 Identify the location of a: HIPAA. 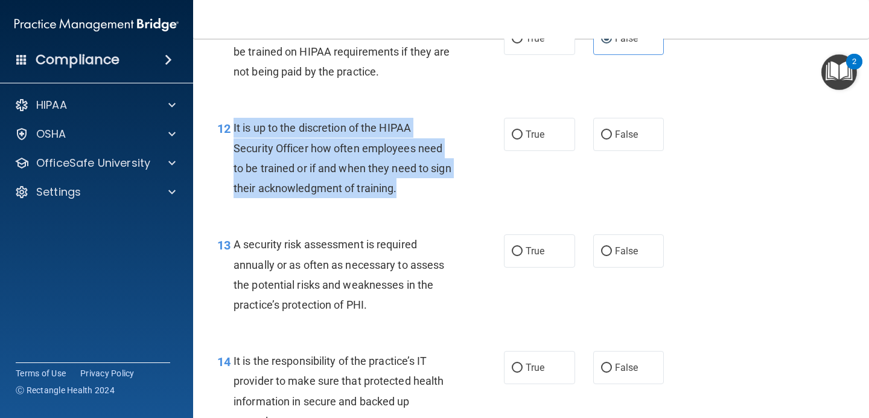
(95, 105).